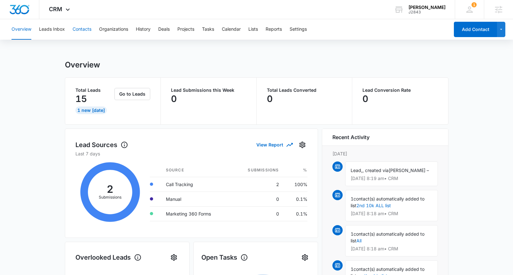 This screenshot has height=275, width=513. Describe the element at coordinates (94, 90) in the screenshot. I see `p: Total Leads` at that location.